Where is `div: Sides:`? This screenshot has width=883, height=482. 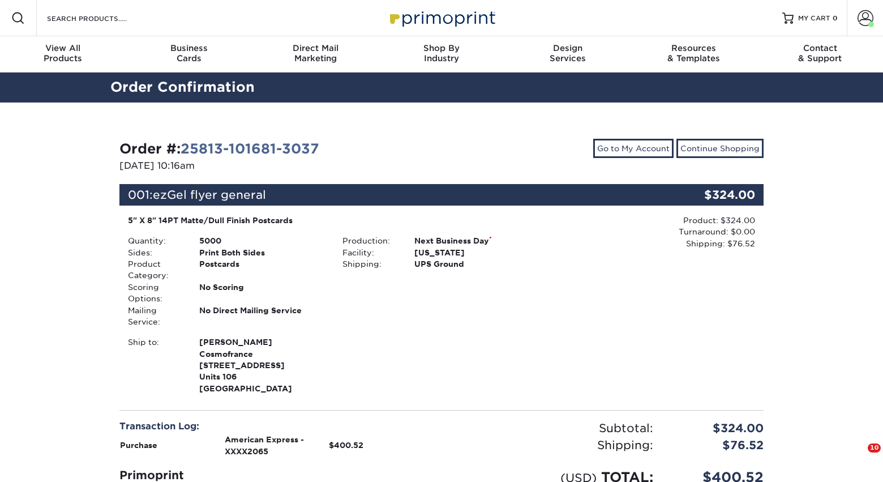
div: Sides: is located at coordinates (155, 253).